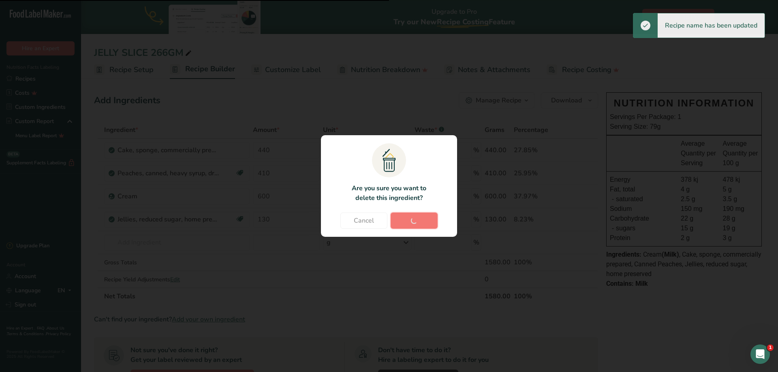 Image resolution: width=778 pixels, height=372 pixels. What do you see at coordinates (389, 193) in the screenshot?
I see `p: Are you sure you want to delete this ingredient?` at bounding box center [389, 193].